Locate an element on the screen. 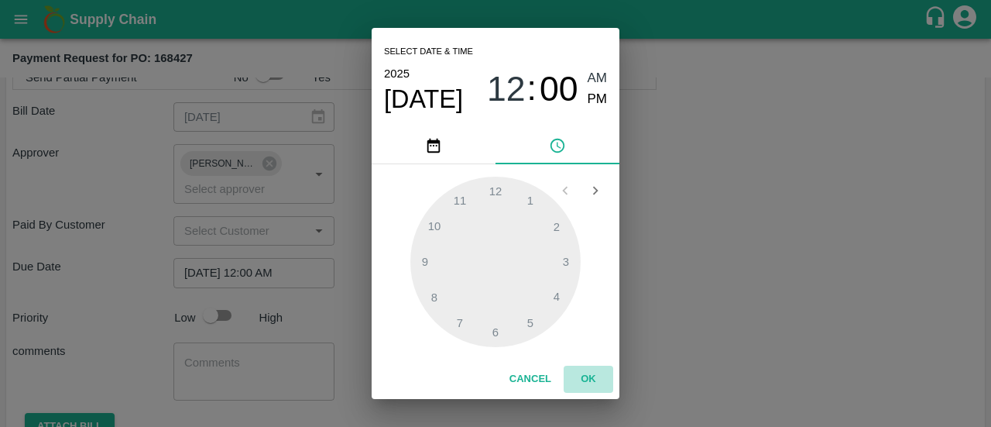 This screenshot has height=427, width=991. button: 12 is located at coordinates (507, 88).